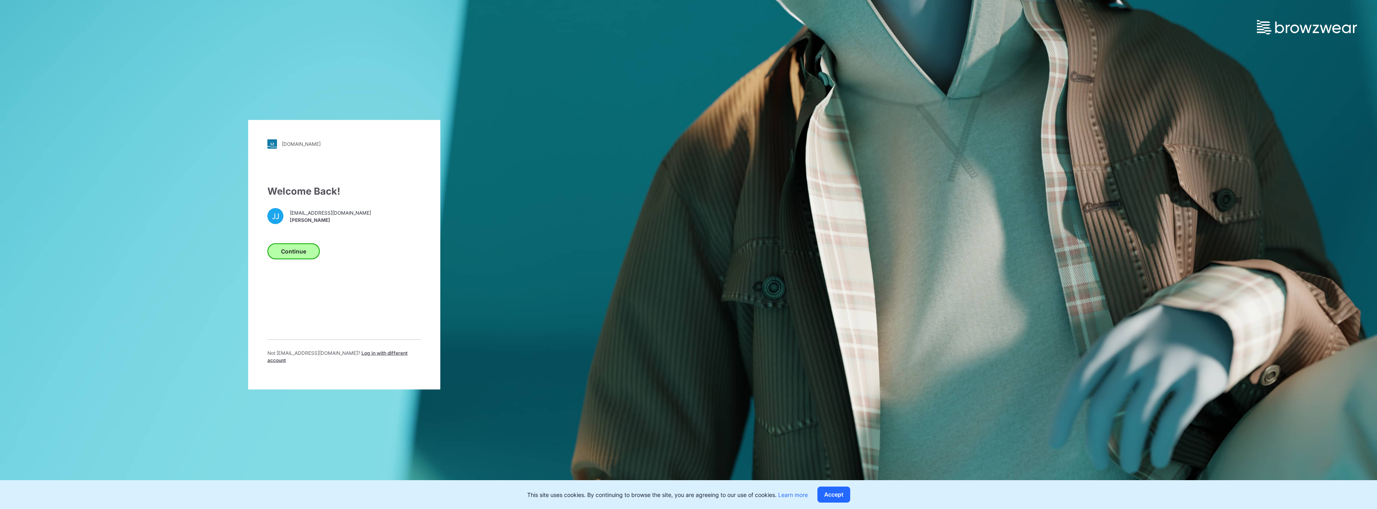 This screenshot has height=509, width=1377. What do you see at coordinates (834, 494) in the screenshot?
I see `button: Accept` at bounding box center [834, 494].